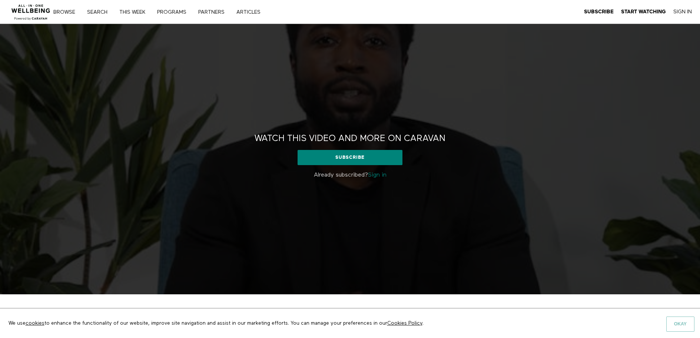  Describe the element at coordinates (35, 324) in the screenshot. I see `a: cookies` at that location.